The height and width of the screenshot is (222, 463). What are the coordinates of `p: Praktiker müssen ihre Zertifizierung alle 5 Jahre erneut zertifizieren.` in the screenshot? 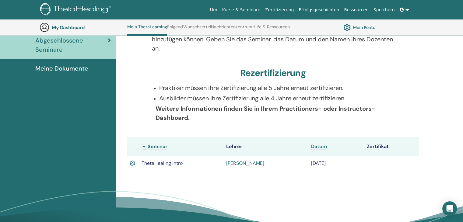 It's located at (277, 88).